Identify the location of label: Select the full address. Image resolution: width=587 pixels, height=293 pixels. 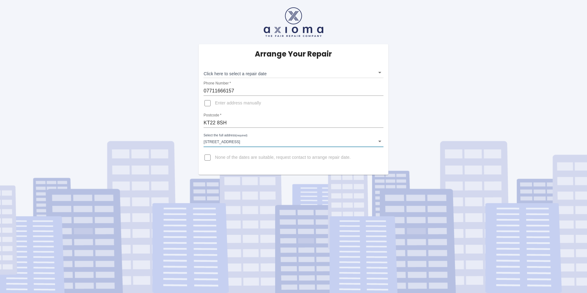
(226, 135).